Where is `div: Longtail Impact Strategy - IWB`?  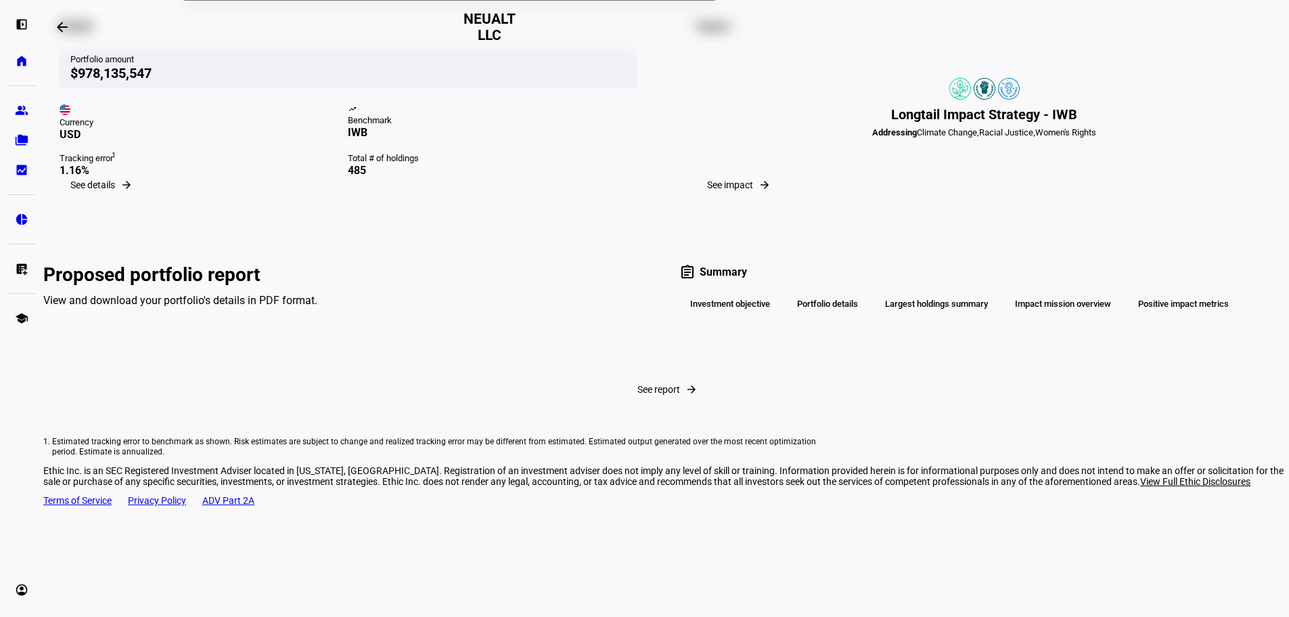
div: Longtail Impact Strategy - IWB is located at coordinates (984, 114).